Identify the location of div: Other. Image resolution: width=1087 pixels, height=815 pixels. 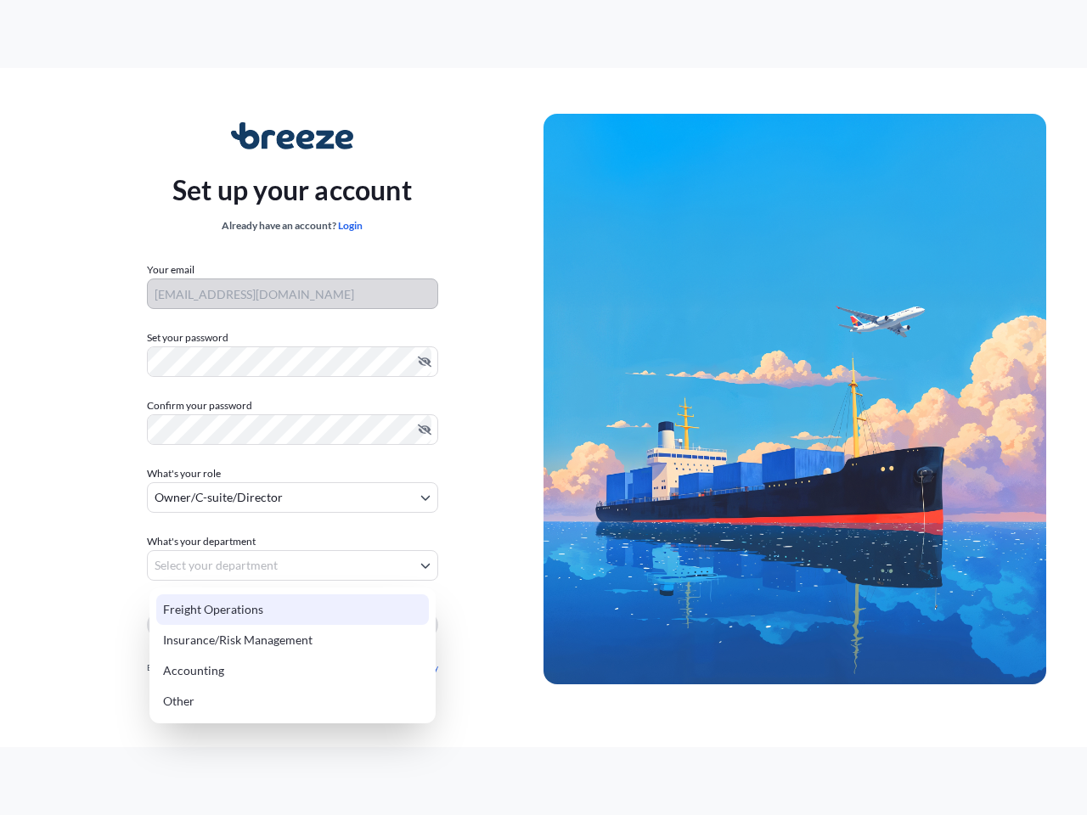
(292, 702).